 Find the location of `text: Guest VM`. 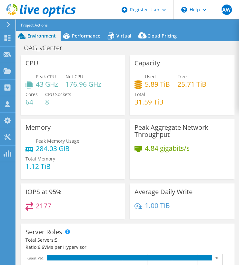

text: Guest VM is located at coordinates (36, 258).